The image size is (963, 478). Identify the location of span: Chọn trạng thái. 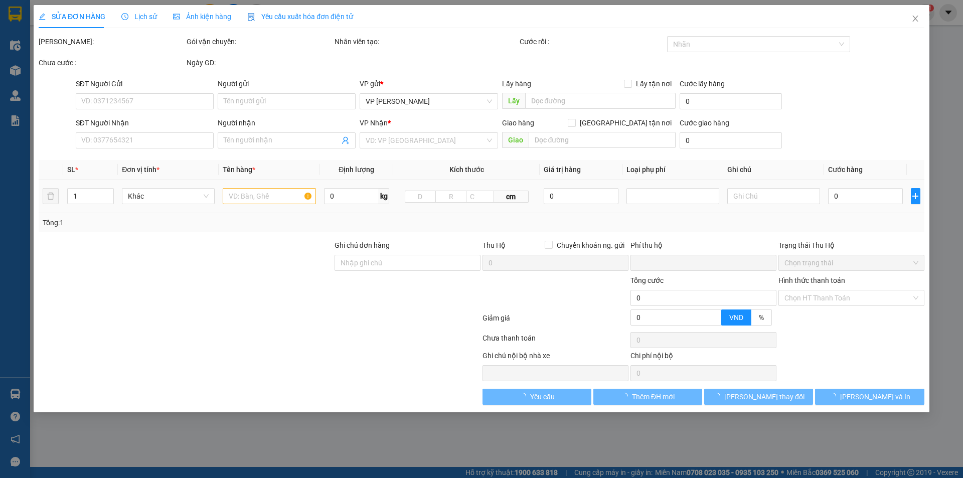
(851, 263).